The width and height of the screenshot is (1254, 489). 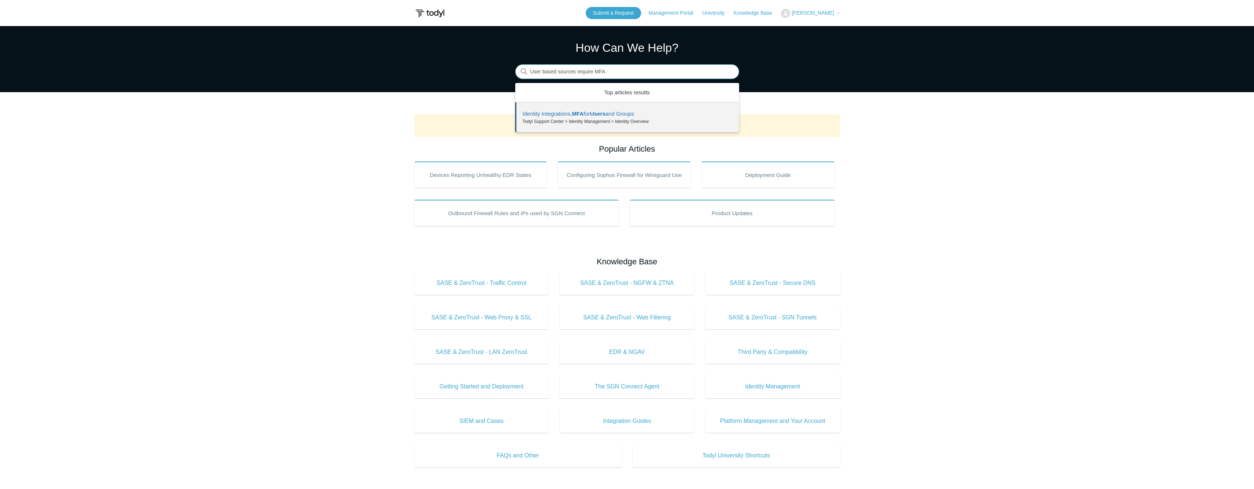 I want to click on h2: Knowledge Base, so click(x=627, y=261).